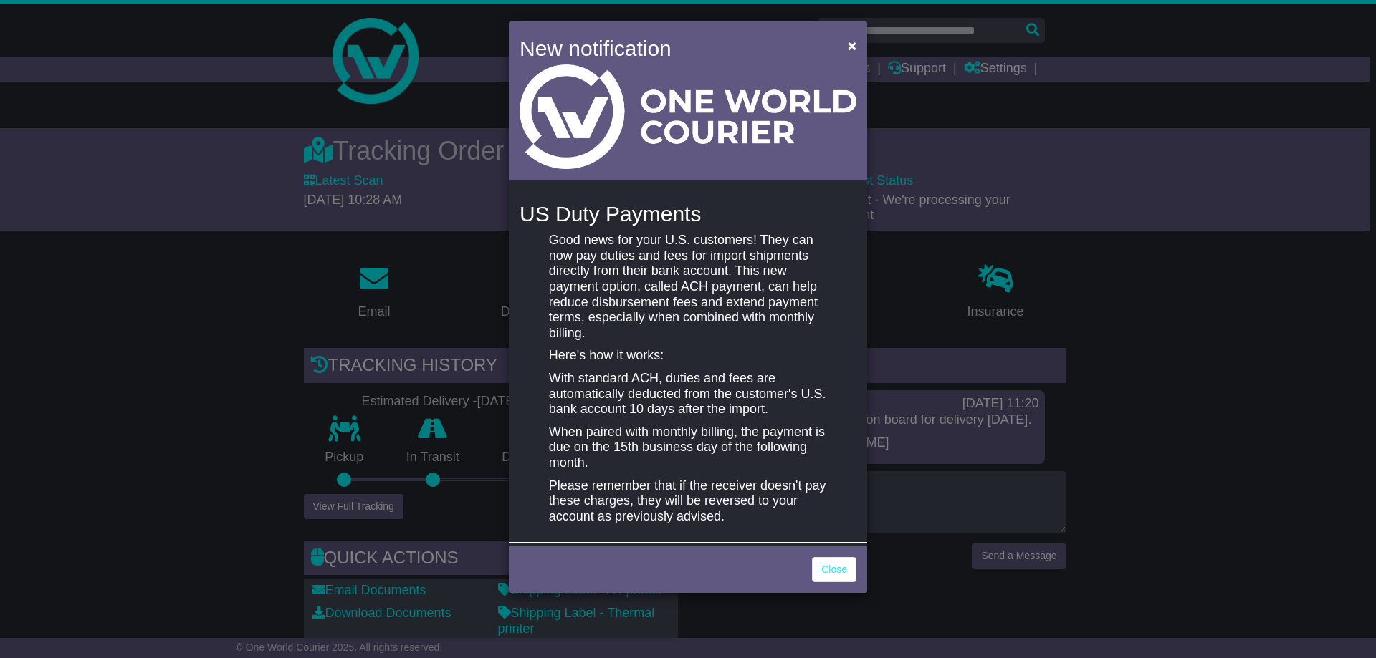  I want to click on button: Close, so click(852, 45).